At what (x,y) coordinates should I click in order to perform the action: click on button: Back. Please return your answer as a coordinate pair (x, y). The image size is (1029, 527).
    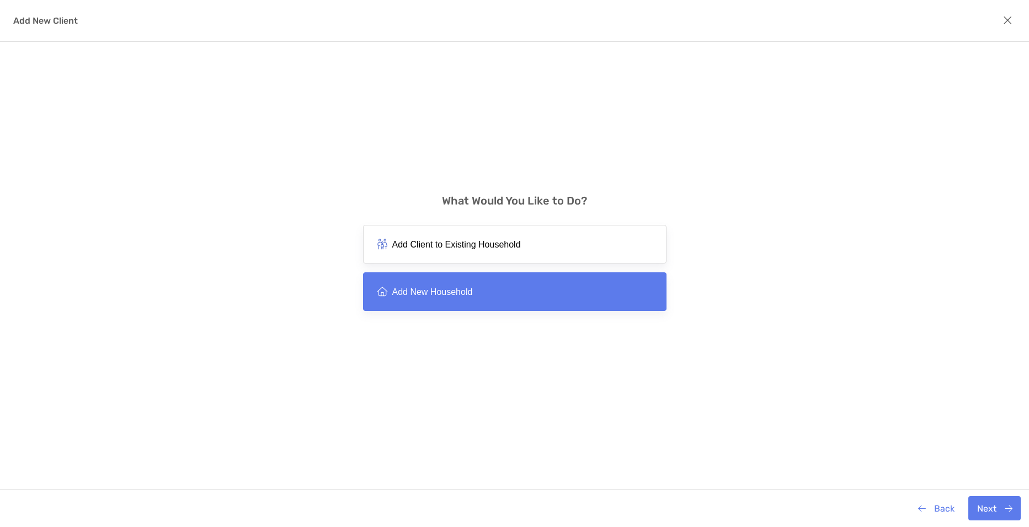
    Looking at the image, I should click on (936, 509).